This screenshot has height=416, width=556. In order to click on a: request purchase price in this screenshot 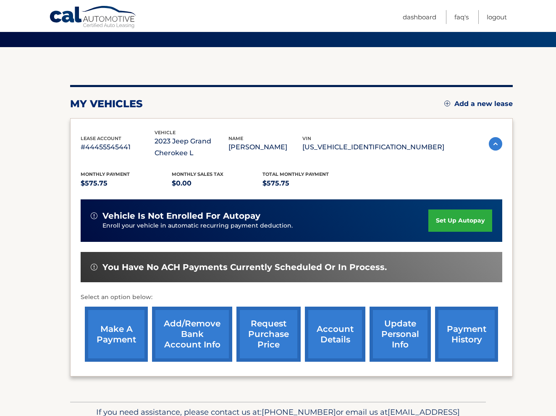, I will do `click(269, 334)`.